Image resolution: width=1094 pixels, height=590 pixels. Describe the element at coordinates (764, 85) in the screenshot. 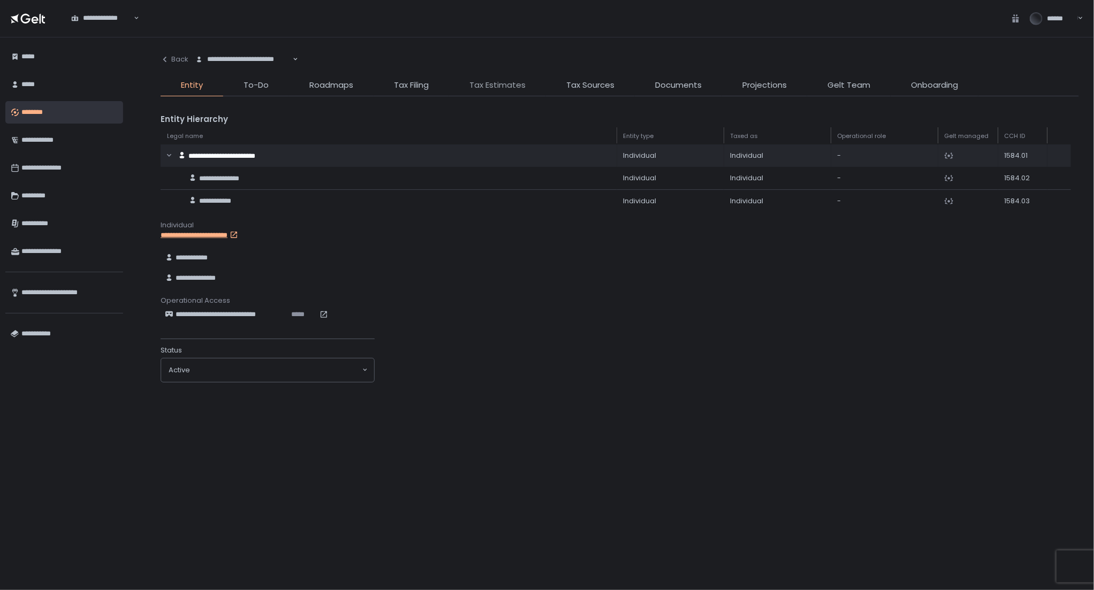

I see `span: Projections` at that location.